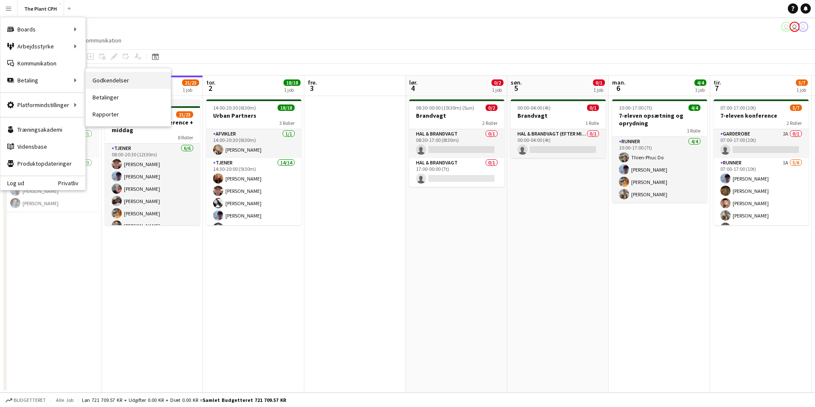 This screenshot has width=815, height=407. I want to click on span: 14:00-20:30 (6t30m), so click(234, 107).